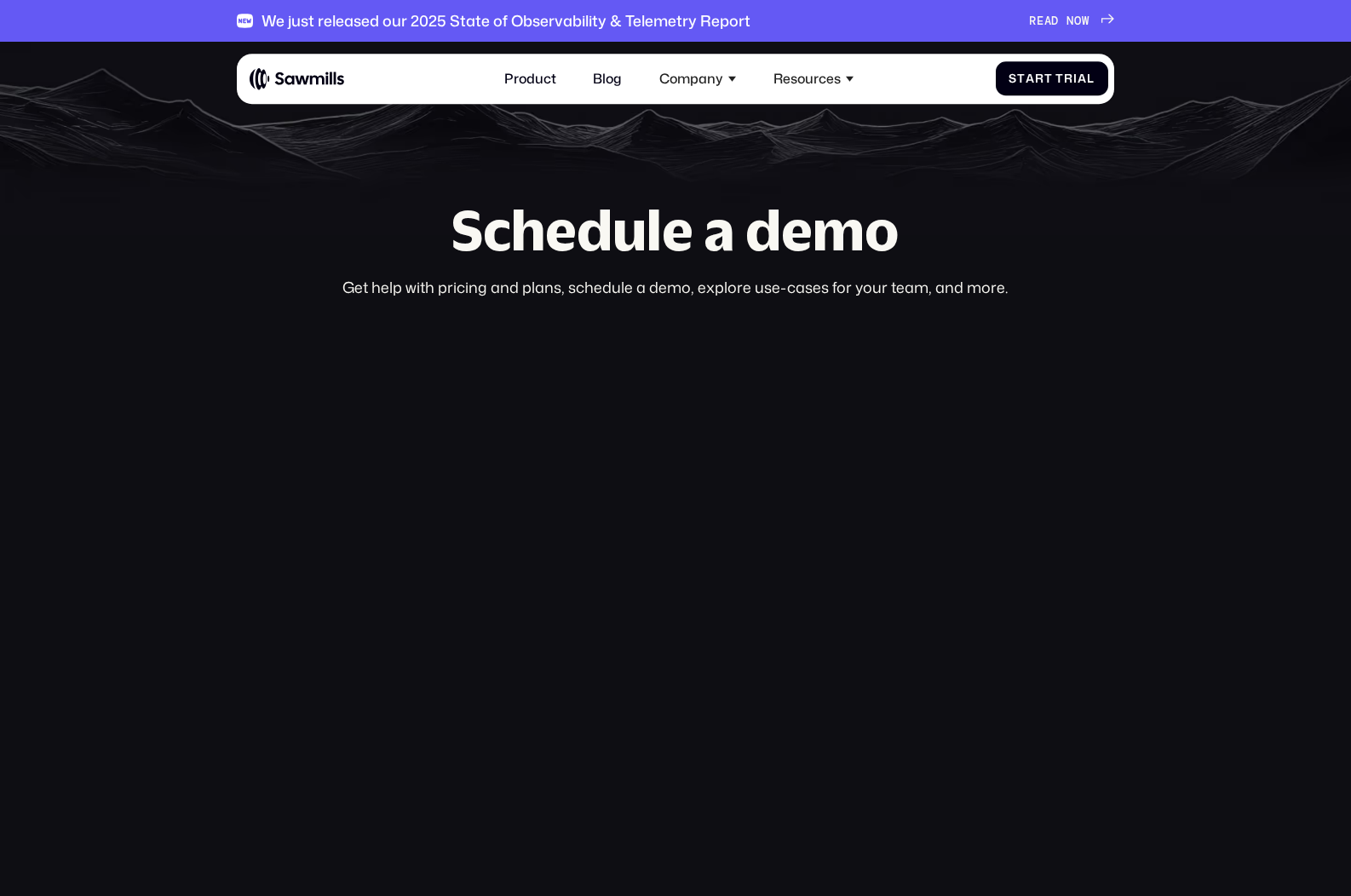 The image size is (1351, 896). What do you see at coordinates (506, 20) in the screenshot?
I see `div: We just released our 2025 State of Observability & Telemetry Report` at bounding box center [506, 20].